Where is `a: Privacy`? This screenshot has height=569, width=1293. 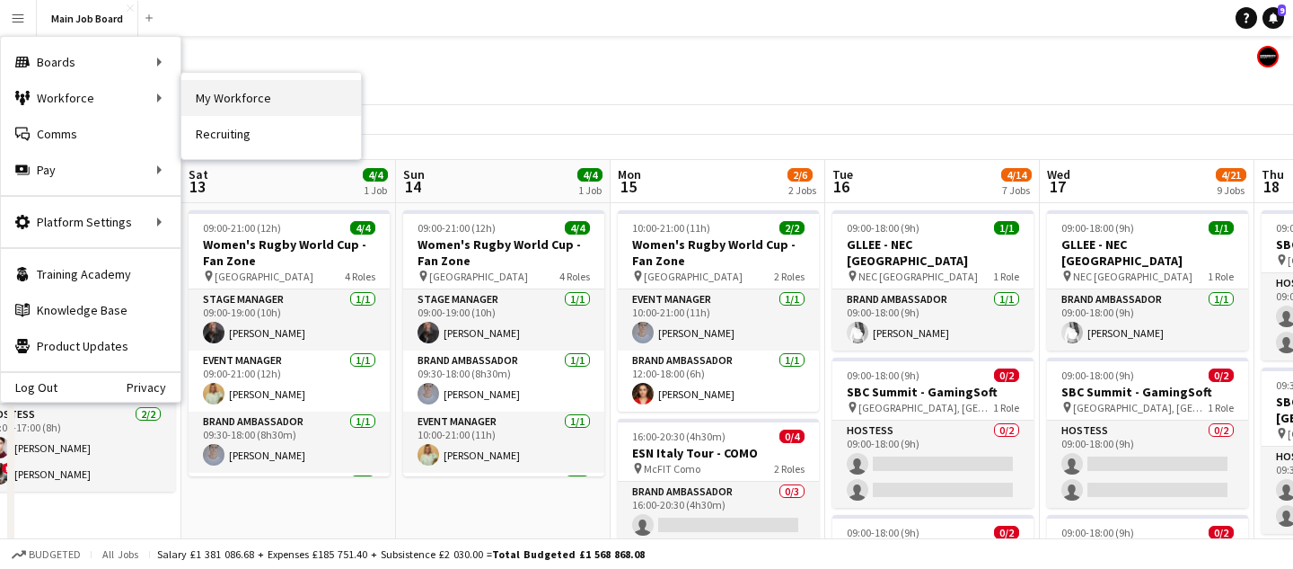 a: Privacy is located at coordinates (154, 387).